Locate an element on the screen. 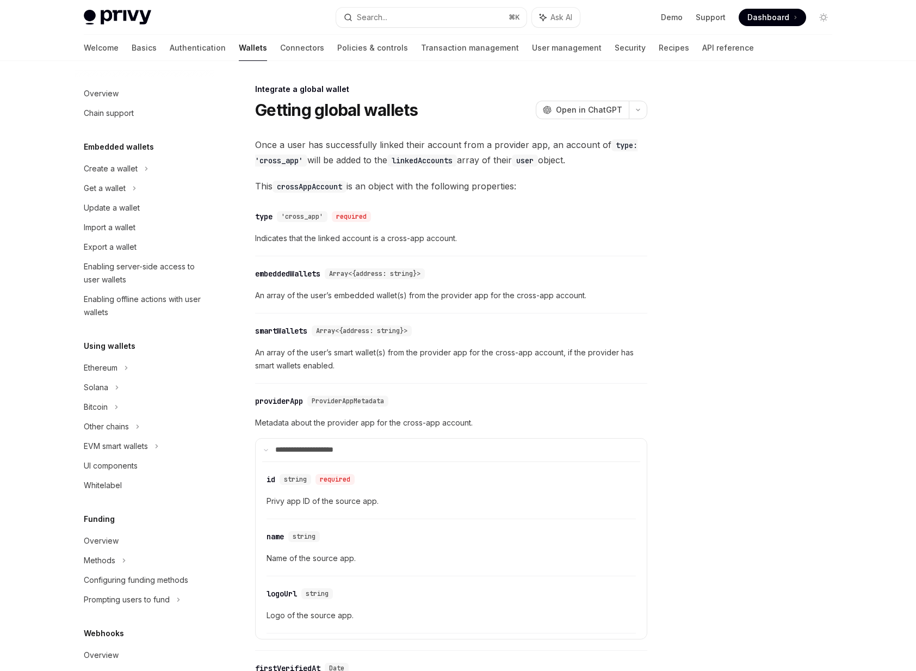 Image resolution: width=916 pixels, height=671 pixels. div: EVM smart wallets is located at coordinates (116, 446).